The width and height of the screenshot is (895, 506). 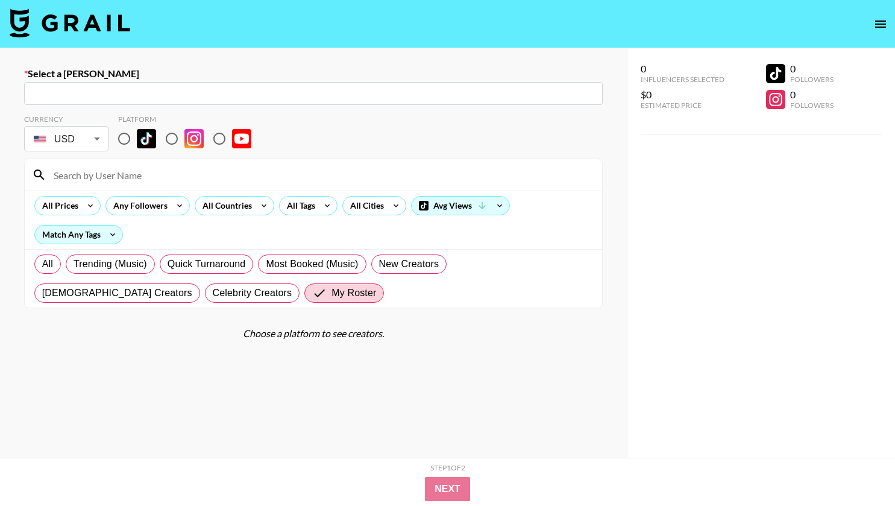 I want to click on span: My Roster, so click(x=354, y=293).